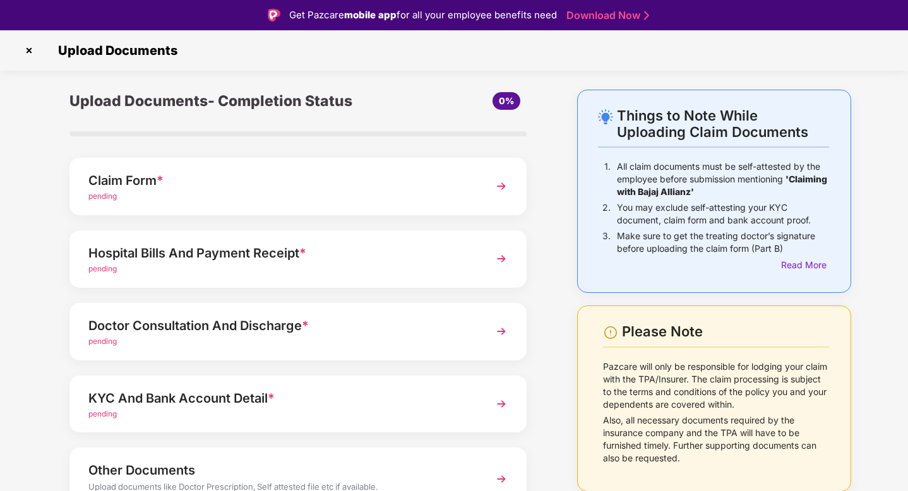  I want to click on p: Pazcare will only be responsible for lodging your claim with the TPA/Insurer. The claim processin..., so click(716, 386).